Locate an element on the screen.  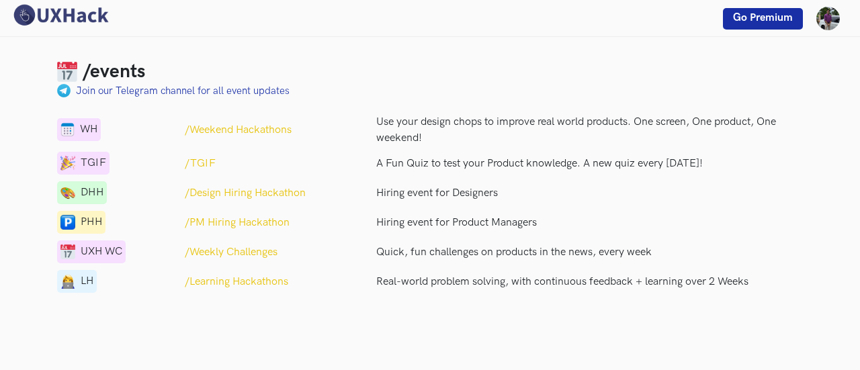
span: TGIF is located at coordinates (93, 163).